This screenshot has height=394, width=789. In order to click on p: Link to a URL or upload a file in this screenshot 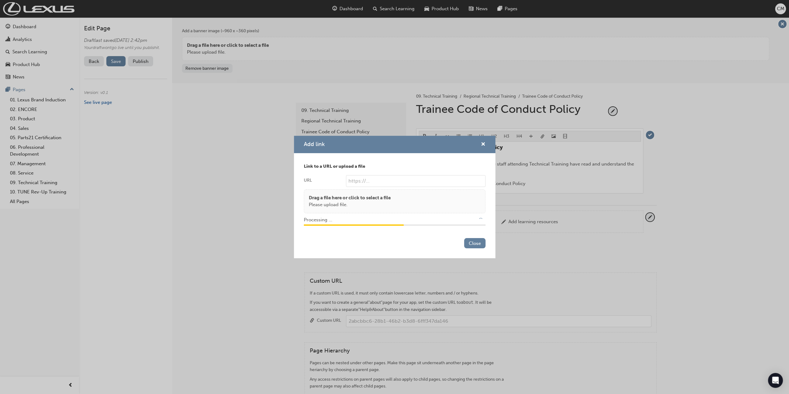, I will do `click(395, 166)`.